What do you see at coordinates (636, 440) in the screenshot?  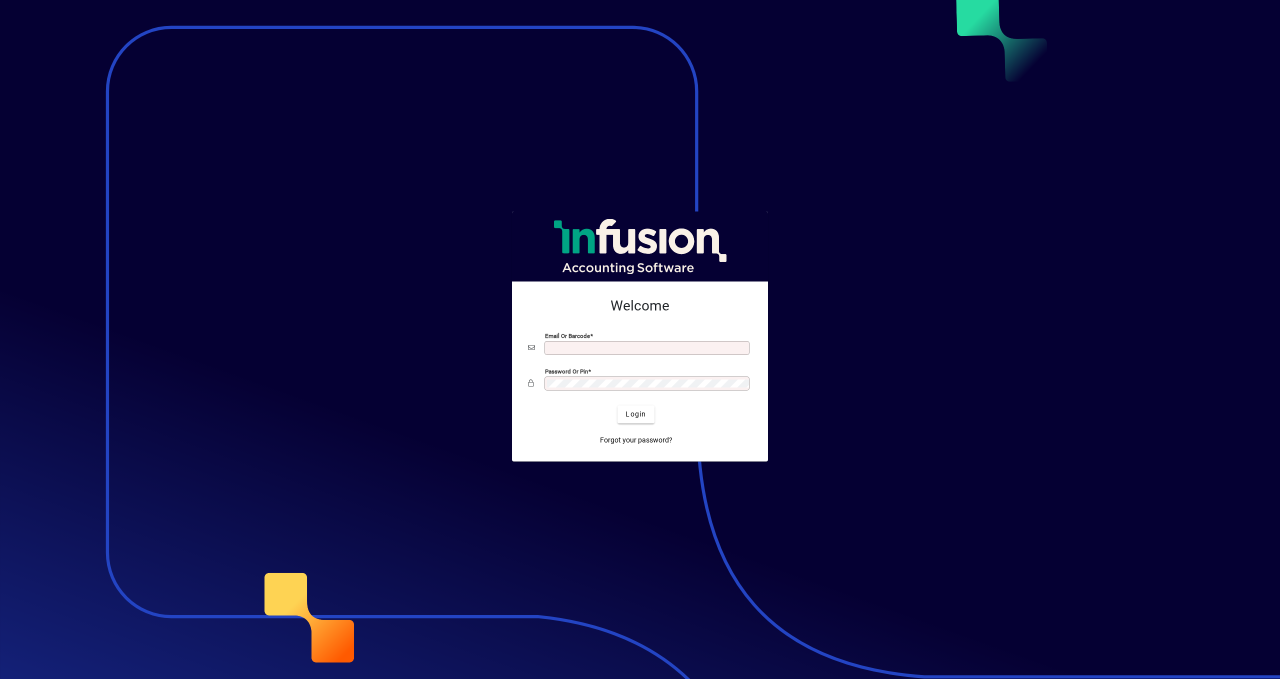 I see `span: Forgot your password?` at bounding box center [636, 440].